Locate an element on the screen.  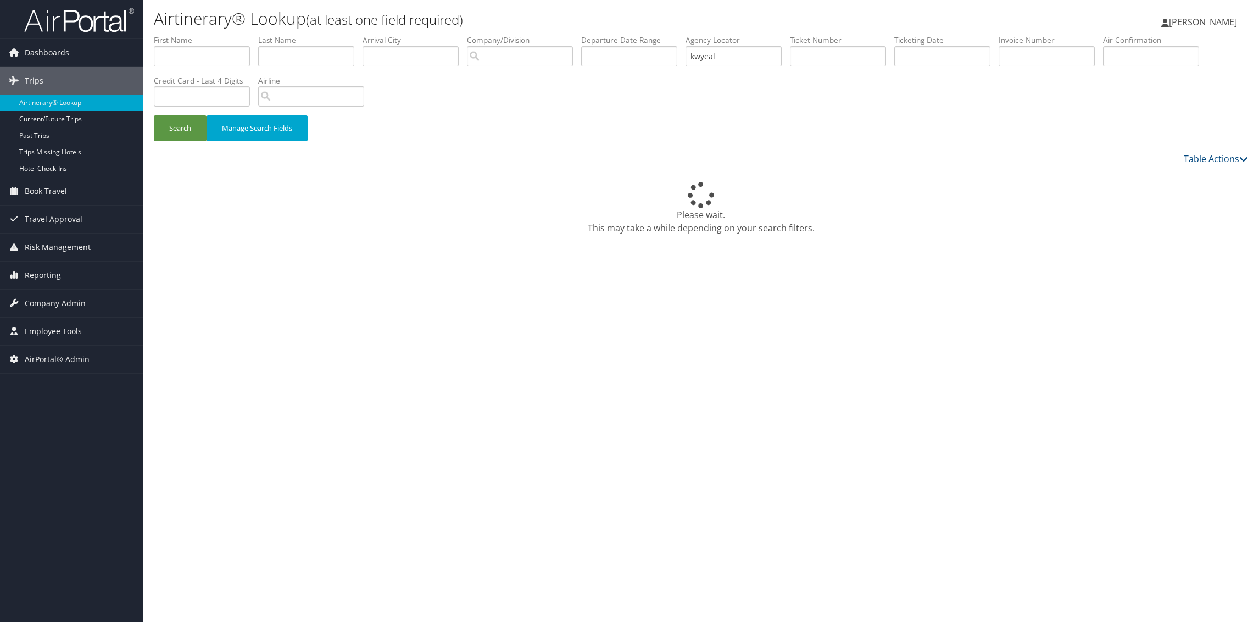
label: Agency Locator is located at coordinates (738, 40).